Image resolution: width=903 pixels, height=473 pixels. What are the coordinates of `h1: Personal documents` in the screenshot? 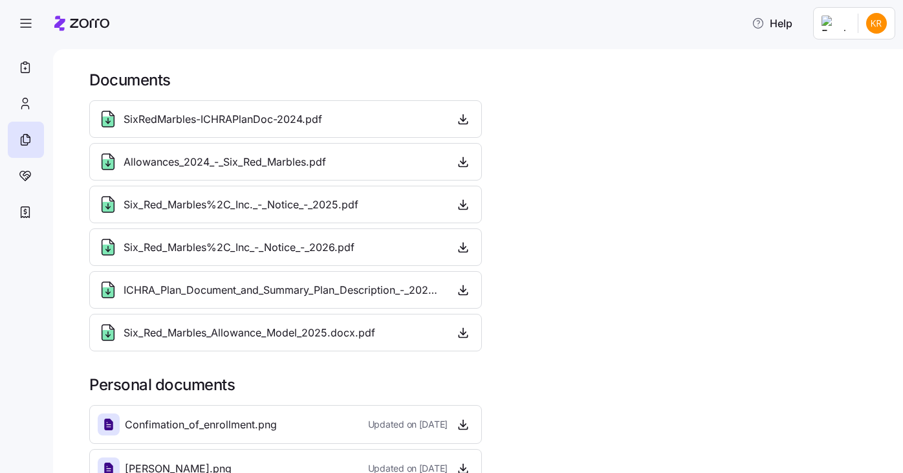 It's located at (487, 384).